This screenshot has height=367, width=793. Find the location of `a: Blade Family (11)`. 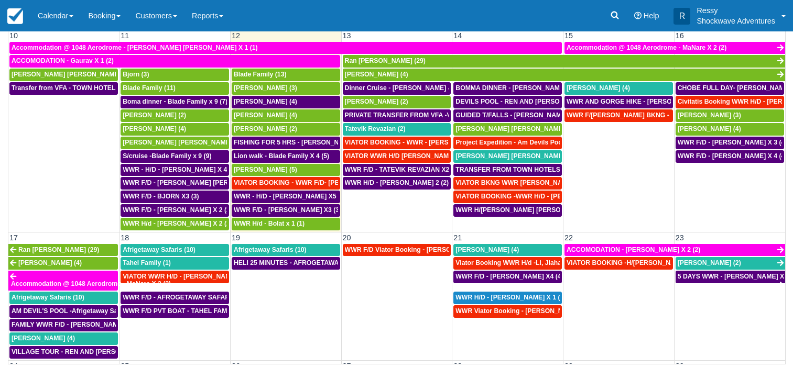

a: Blade Family (11) is located at coordinates (175, 89).